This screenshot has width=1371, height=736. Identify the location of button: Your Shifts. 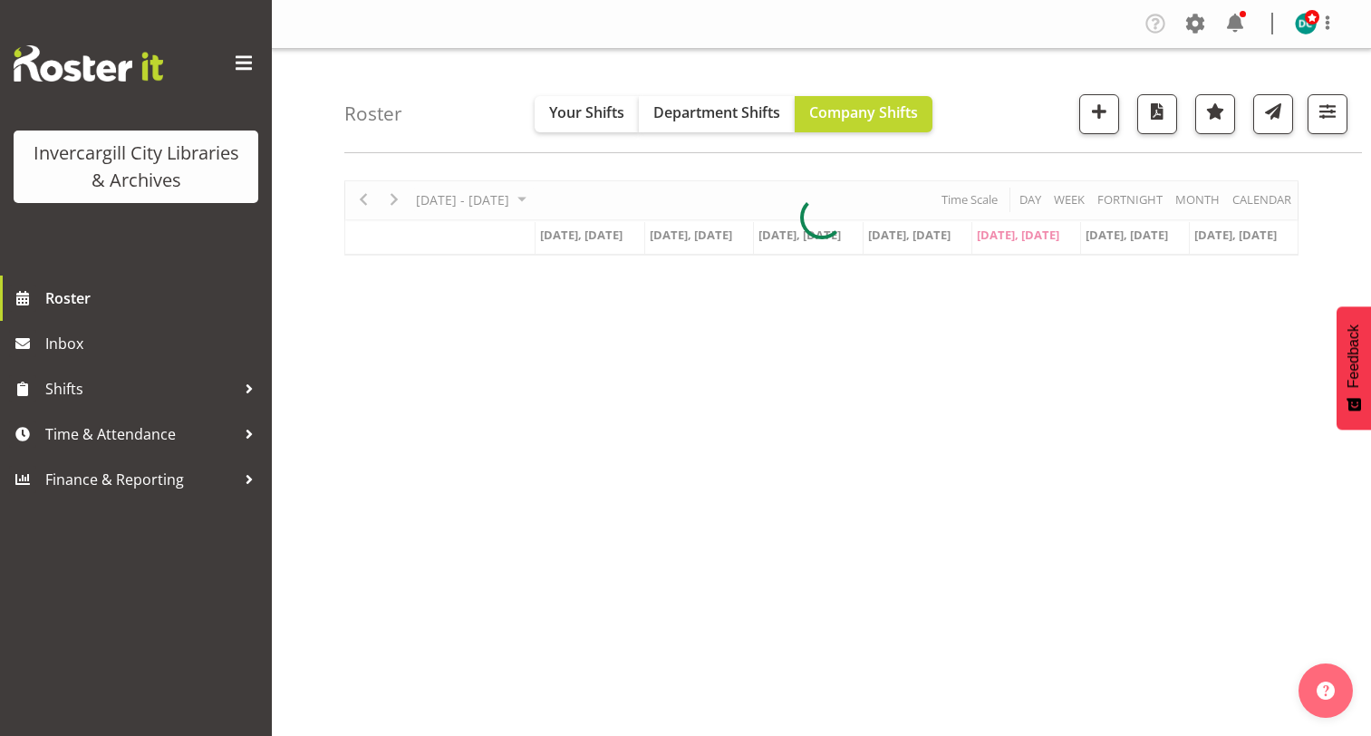
(586, 114).